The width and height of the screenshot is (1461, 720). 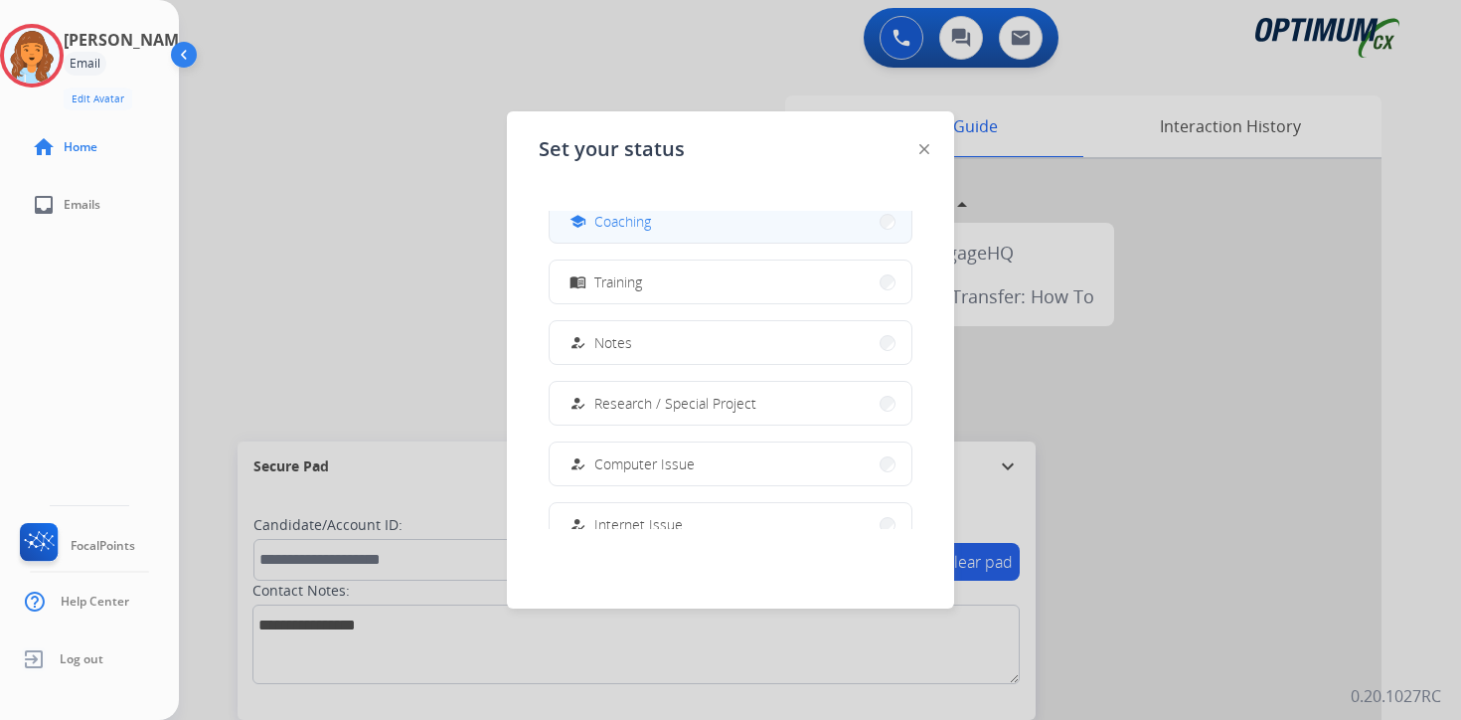 What do you see at coordinates (618, 281) in the screenshot?
I see `span: Training` at bounding box center [618, 281].